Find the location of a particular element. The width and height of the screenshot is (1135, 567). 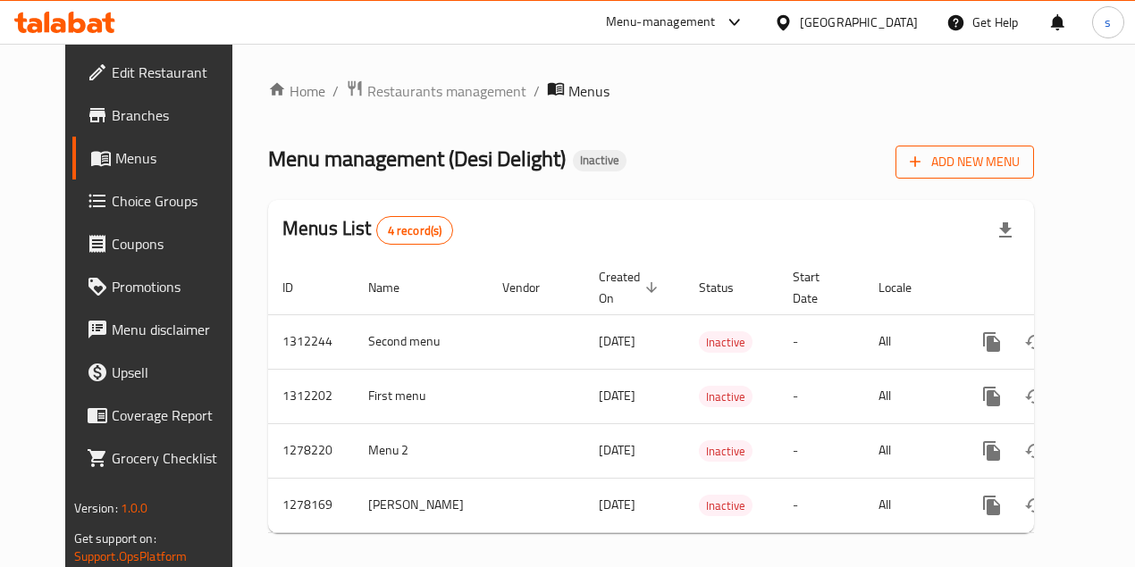

a: Menu disclaimer is located at coordinates (163, 330).